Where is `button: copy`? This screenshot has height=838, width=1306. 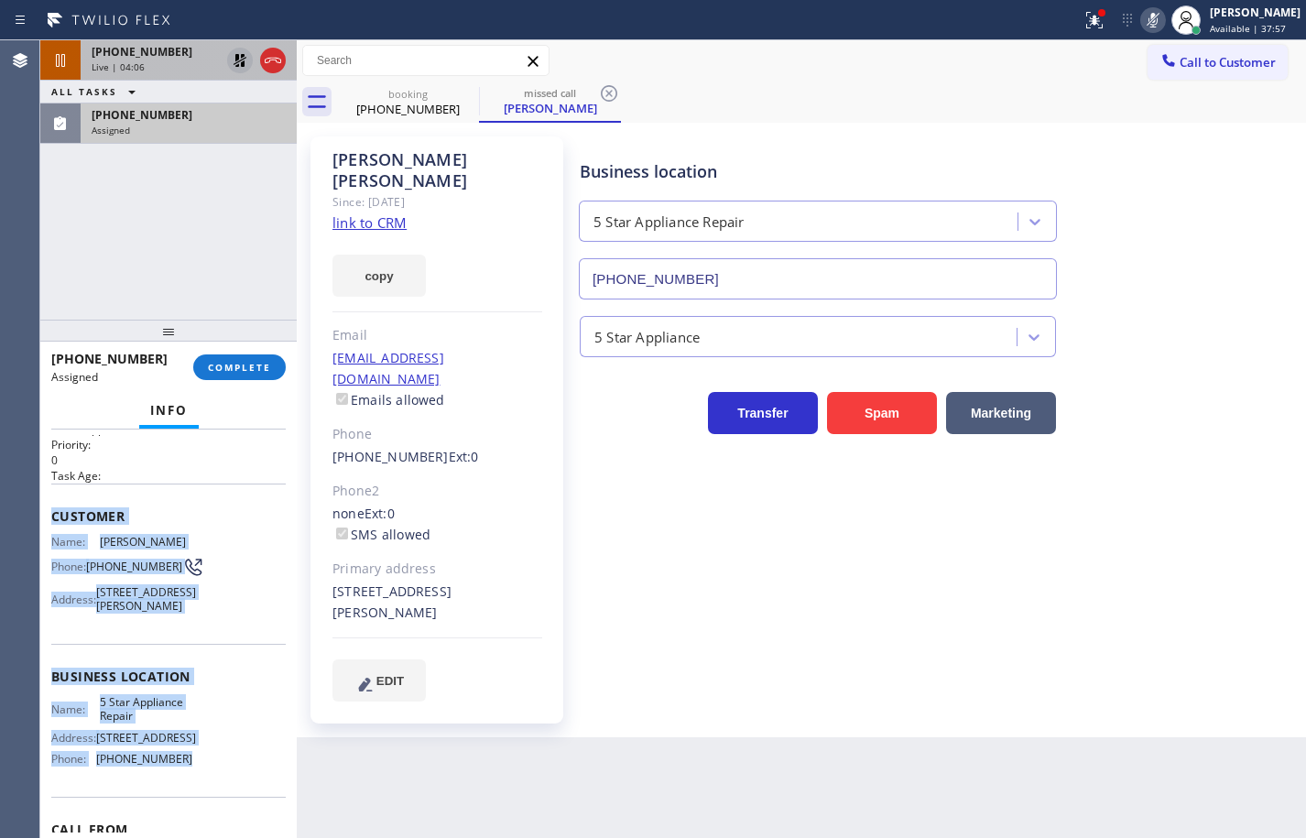 button: copy is located at coordinates (379, 276).